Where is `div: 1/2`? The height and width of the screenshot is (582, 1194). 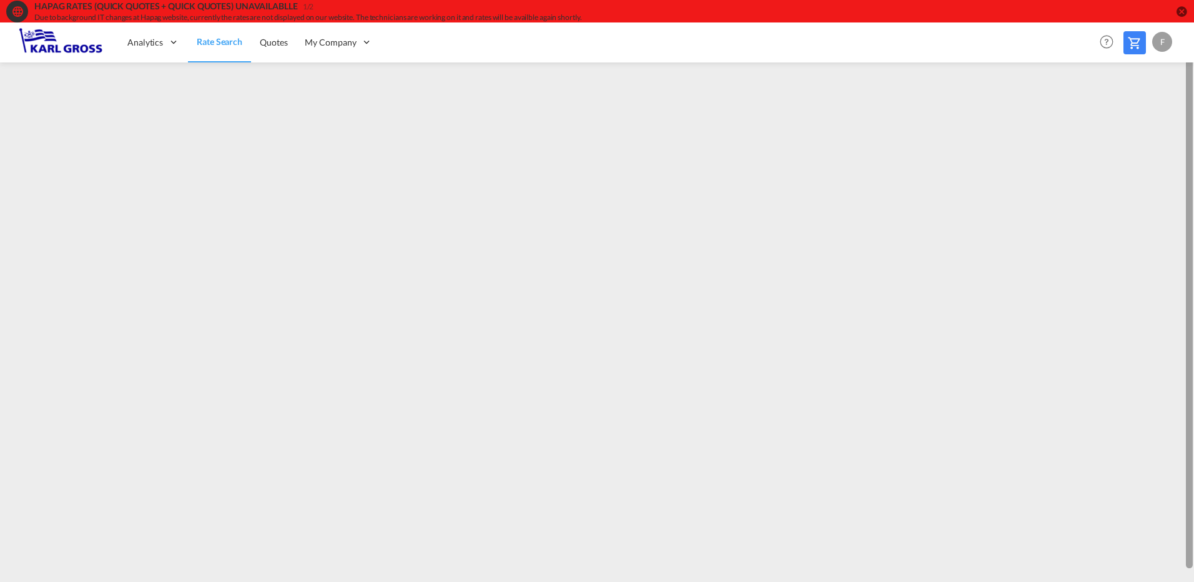 div: 1/2 is located at coordinates (308, 7).